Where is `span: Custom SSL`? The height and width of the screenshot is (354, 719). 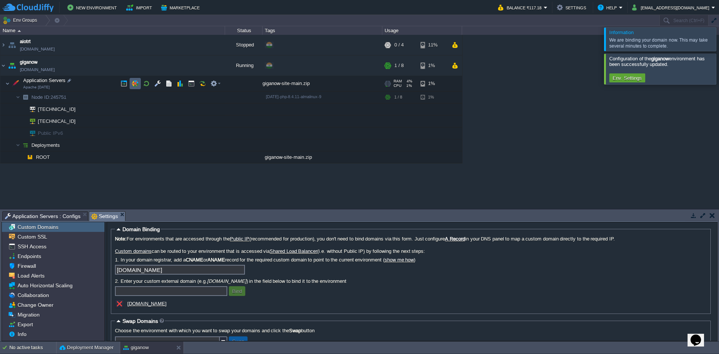
span: Custom SSL is located at coordinates (32, 237).